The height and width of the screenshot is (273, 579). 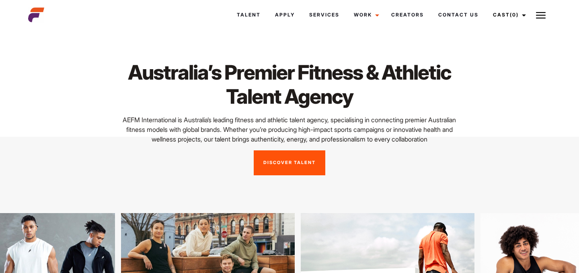 I want to click on img: cropped-aefm-brand-fav-22-square.png, so click(x=36, y=15).